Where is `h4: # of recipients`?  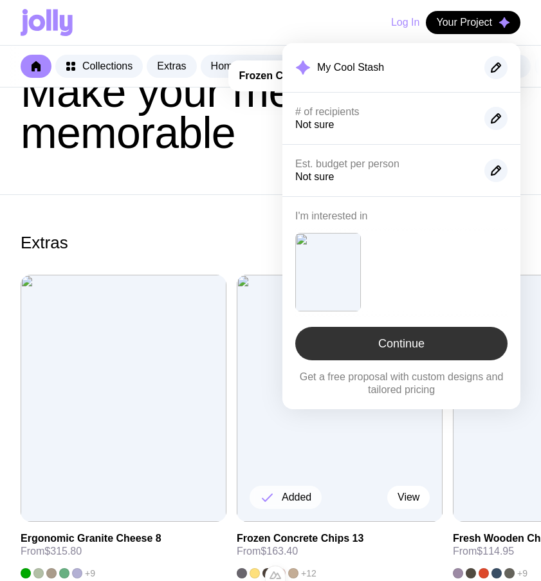
h4: # of recipients is located at coordinates (385, 112).